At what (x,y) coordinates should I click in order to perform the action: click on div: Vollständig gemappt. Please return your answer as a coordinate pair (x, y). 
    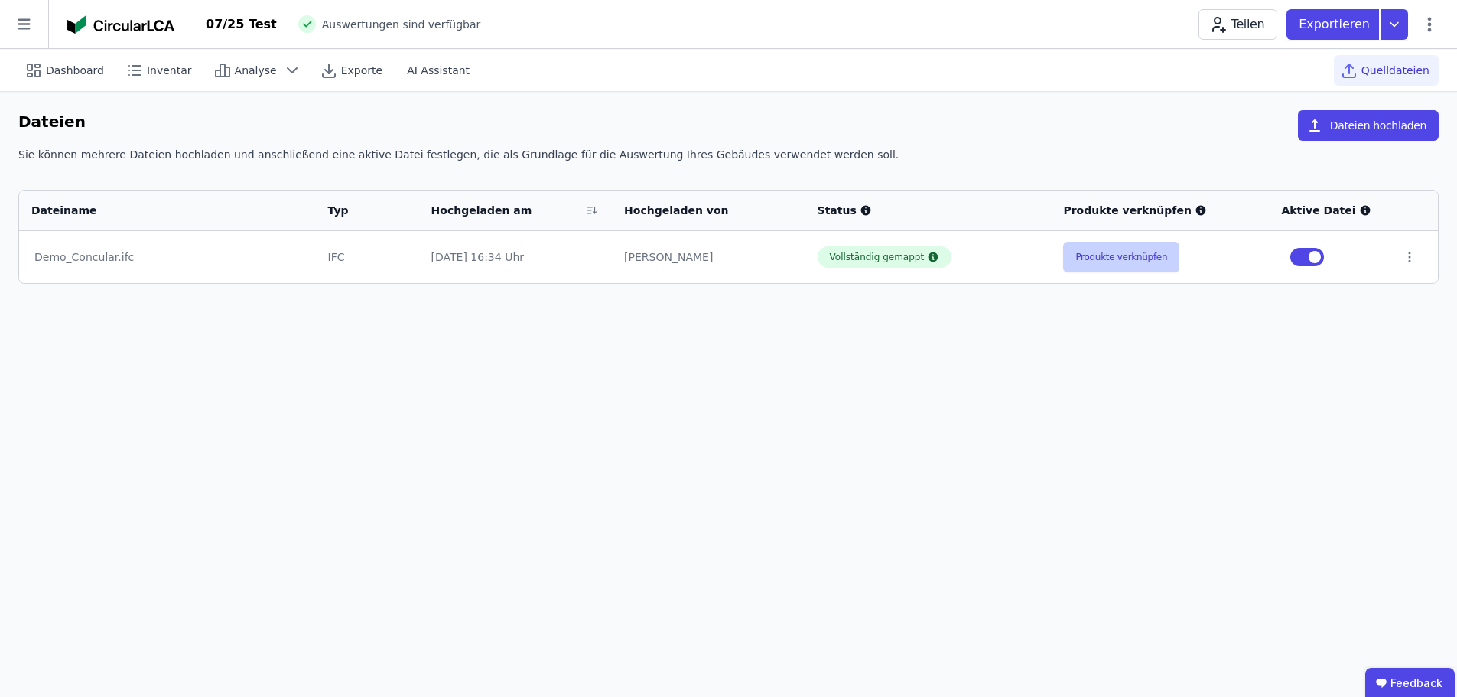
    Looking at the image, I should click on (878, 257).